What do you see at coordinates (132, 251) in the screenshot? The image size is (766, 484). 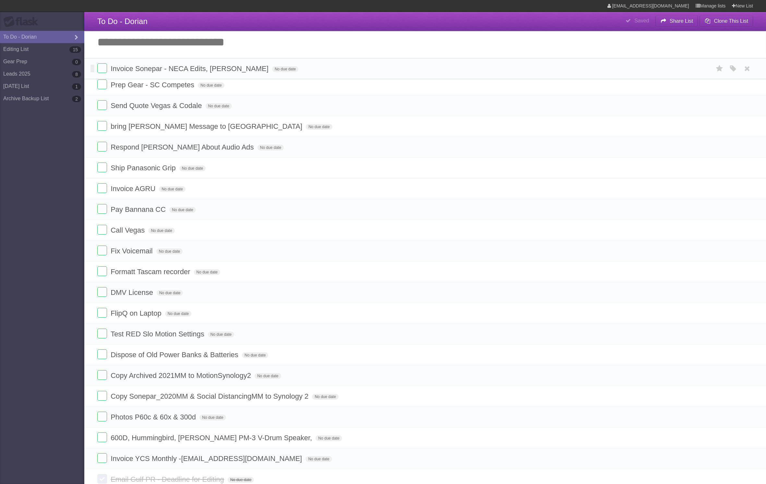 I see `span: Fix Voicemail` at bounding box center [132, 251].